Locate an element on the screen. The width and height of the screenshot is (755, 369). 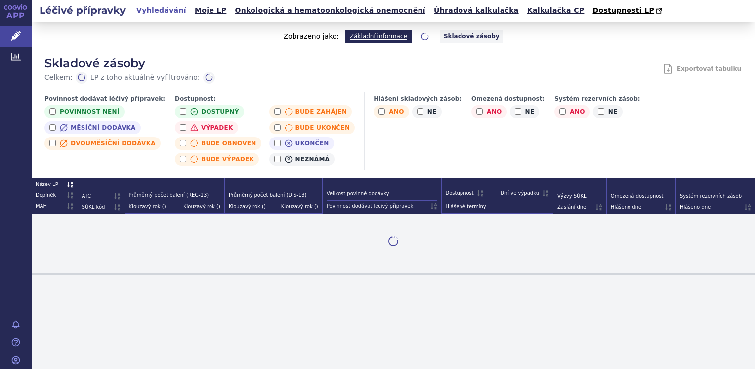
span: Průměrný počet balení (REG-13) is located at coordinates (174, 196).